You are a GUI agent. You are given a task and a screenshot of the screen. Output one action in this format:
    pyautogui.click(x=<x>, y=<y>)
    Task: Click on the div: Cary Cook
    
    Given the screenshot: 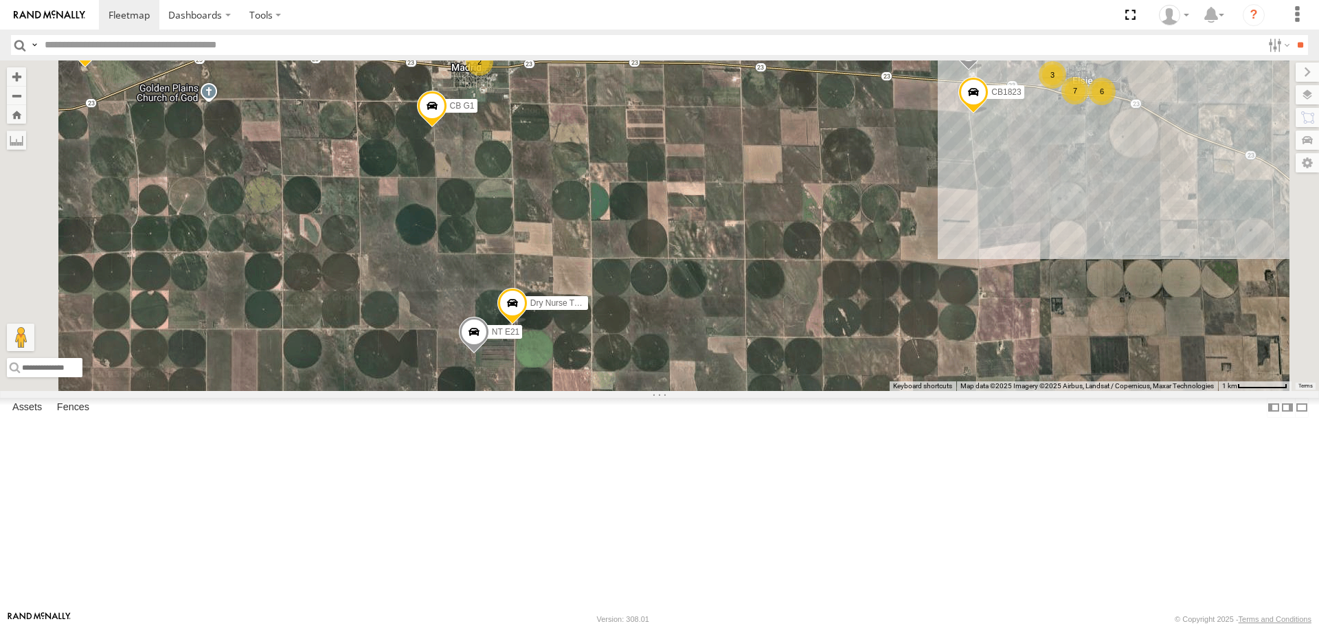 What is the action you would take?
    pyautogui.click(x=1174, y=15)
    